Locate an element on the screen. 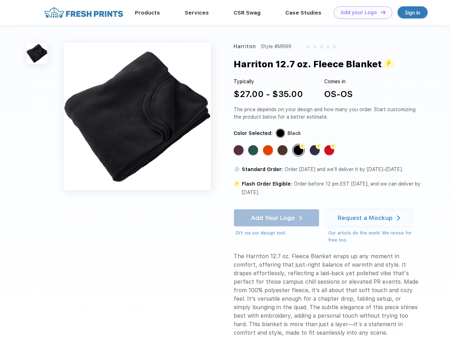 This screenshot has height=340, width=451. div: $27.00 - $35.00 is located at coordinates (269, 94).